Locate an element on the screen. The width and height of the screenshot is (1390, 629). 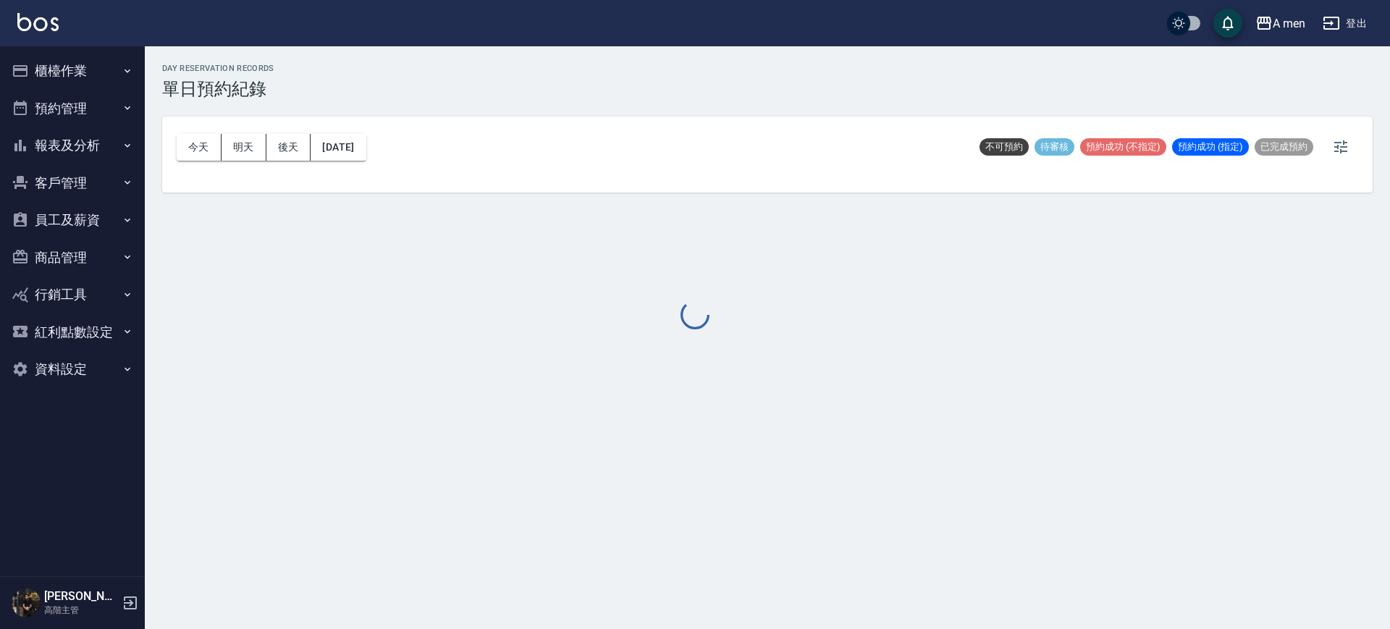
button: 客戶管理 is located at coordinates (72, 183).